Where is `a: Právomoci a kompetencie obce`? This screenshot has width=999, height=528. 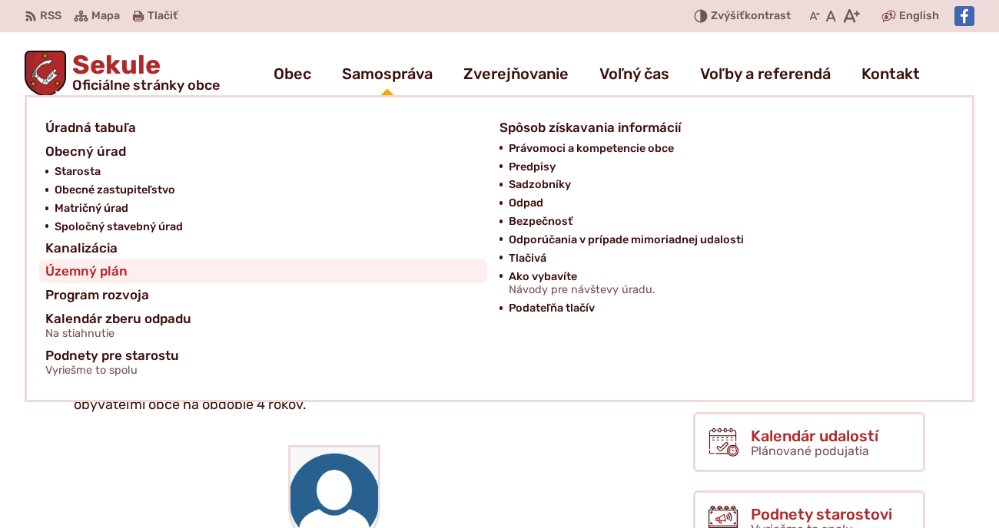 a: Právomoci a kompetencie obce is located at coordinates (721, 149).